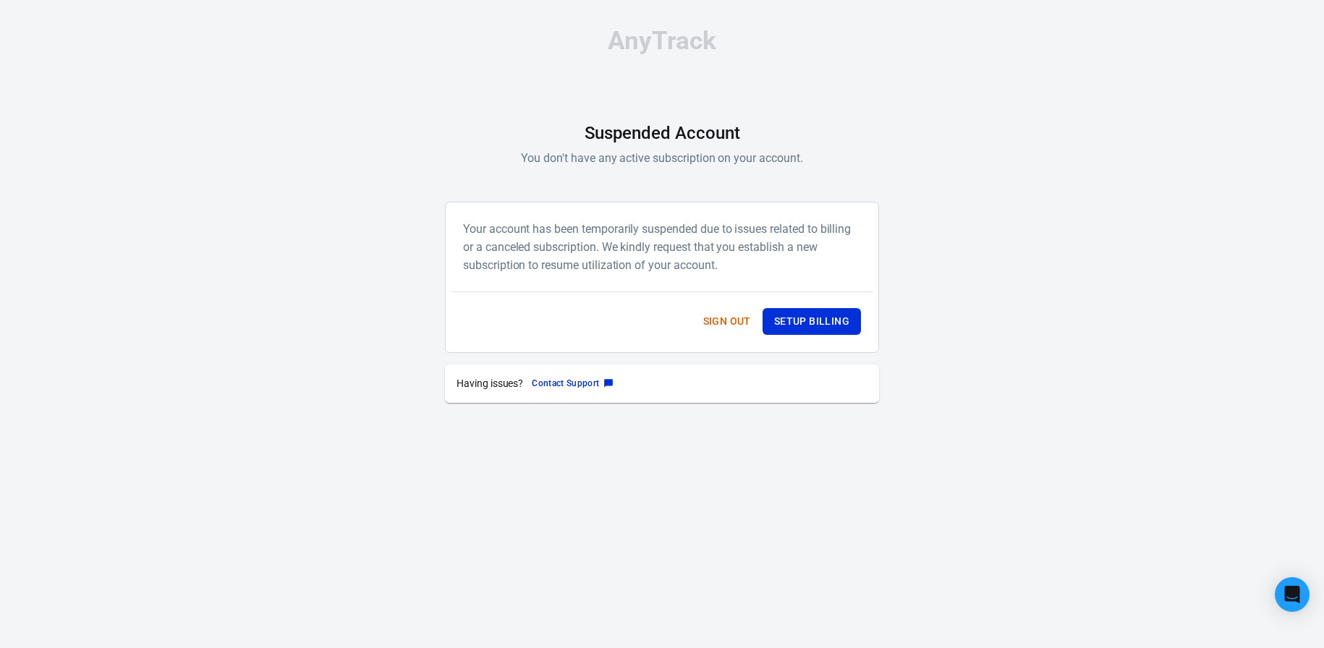 This screenshot has width=1324, height=648. What do you see at coordinates (662, 133) in the screenshot?
I see `h1: Suspended Account` at bounding box center [662, 133].